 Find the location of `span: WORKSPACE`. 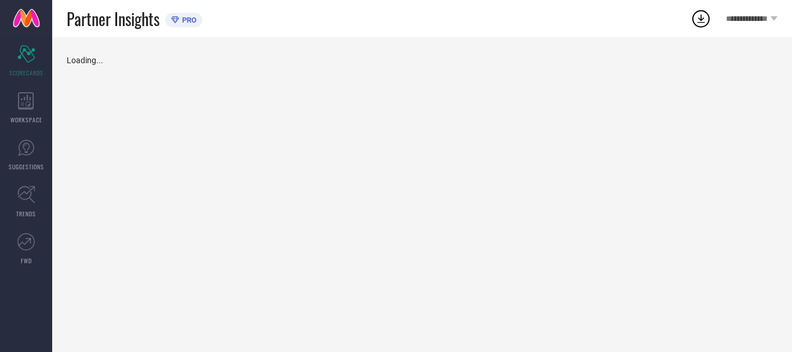

span: WORKSPACE is located at coordinates (26, 119).